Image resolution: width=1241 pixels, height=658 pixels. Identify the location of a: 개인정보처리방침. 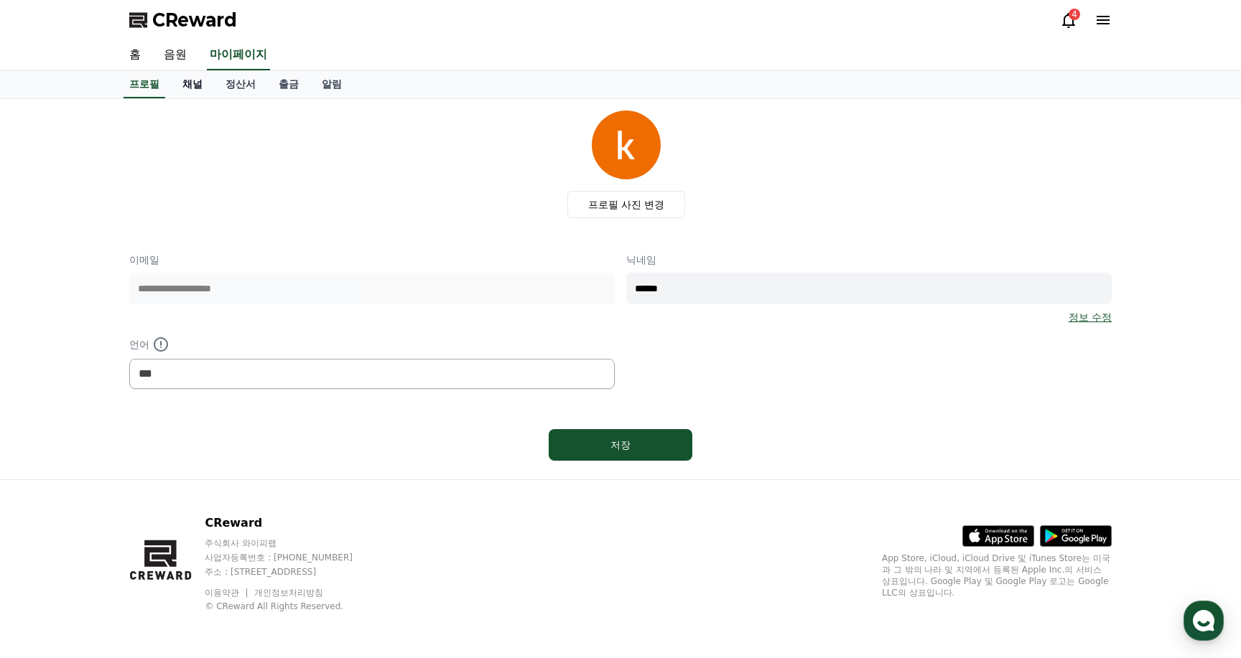
(289, 593).